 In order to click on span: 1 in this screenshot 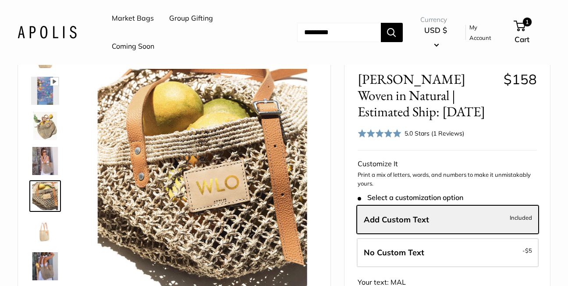, I will do `click(527, 22)`.